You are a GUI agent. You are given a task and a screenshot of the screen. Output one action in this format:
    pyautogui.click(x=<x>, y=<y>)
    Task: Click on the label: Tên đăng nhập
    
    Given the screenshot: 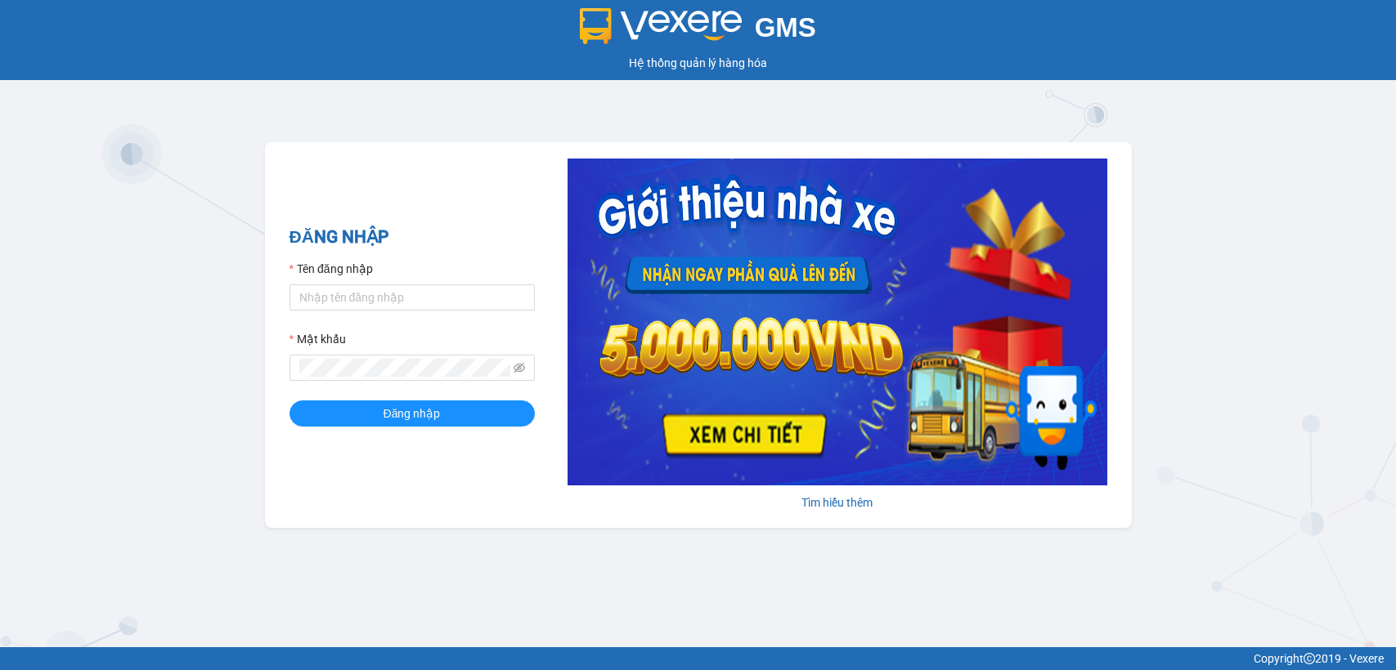 What is the action you would take?
    pyautogui.click(x=331, y=269)
    